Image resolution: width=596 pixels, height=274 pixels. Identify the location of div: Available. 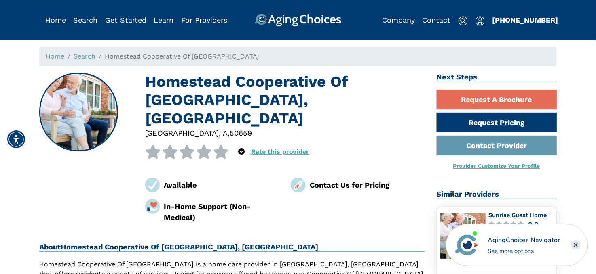
(222, 185).